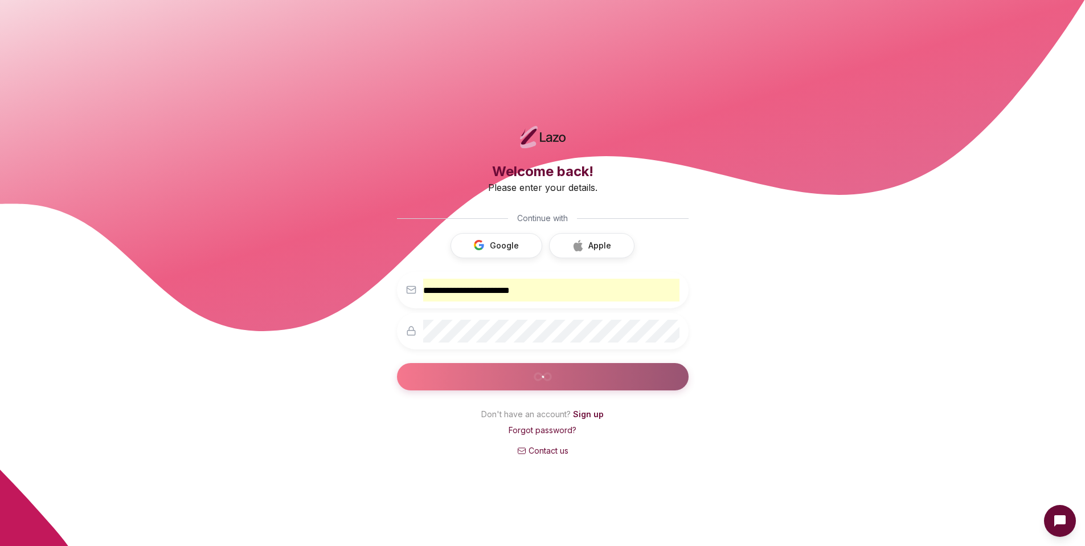  Describe the element at coordinates (543, 451) in the screenshot. I see `a: Contact us` at that location.